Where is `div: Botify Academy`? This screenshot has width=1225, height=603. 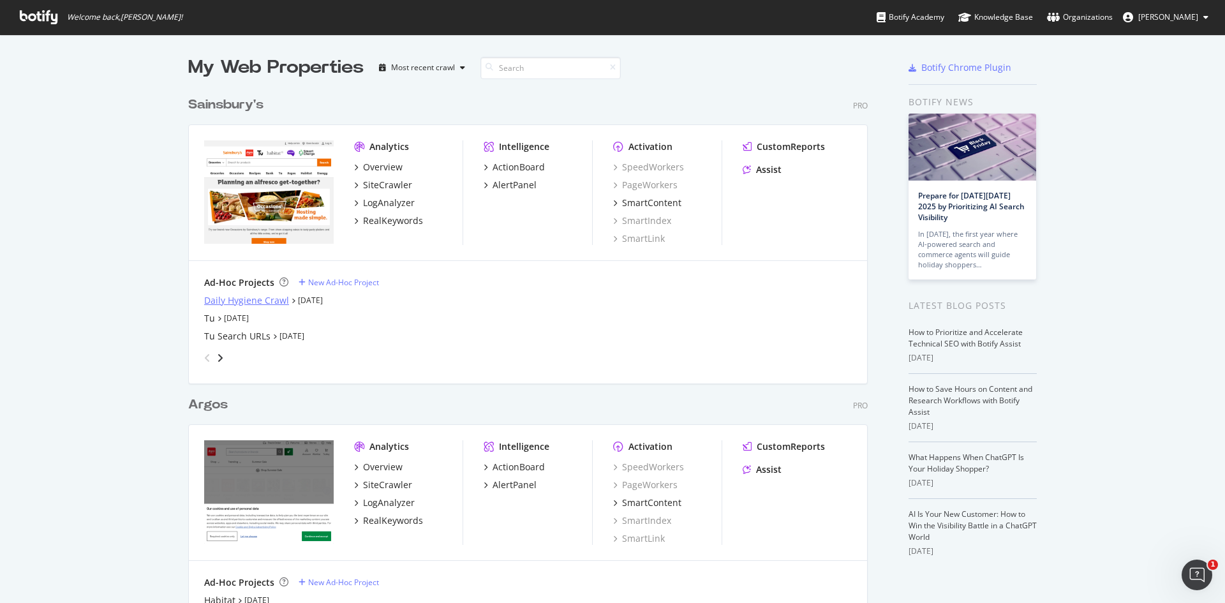
div: Botify Academy is located at coordinates (911, 17).